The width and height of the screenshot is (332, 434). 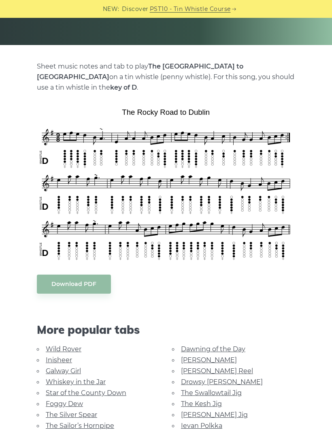 I want to click on span: More popular tabs, so click(x=166, y=329).